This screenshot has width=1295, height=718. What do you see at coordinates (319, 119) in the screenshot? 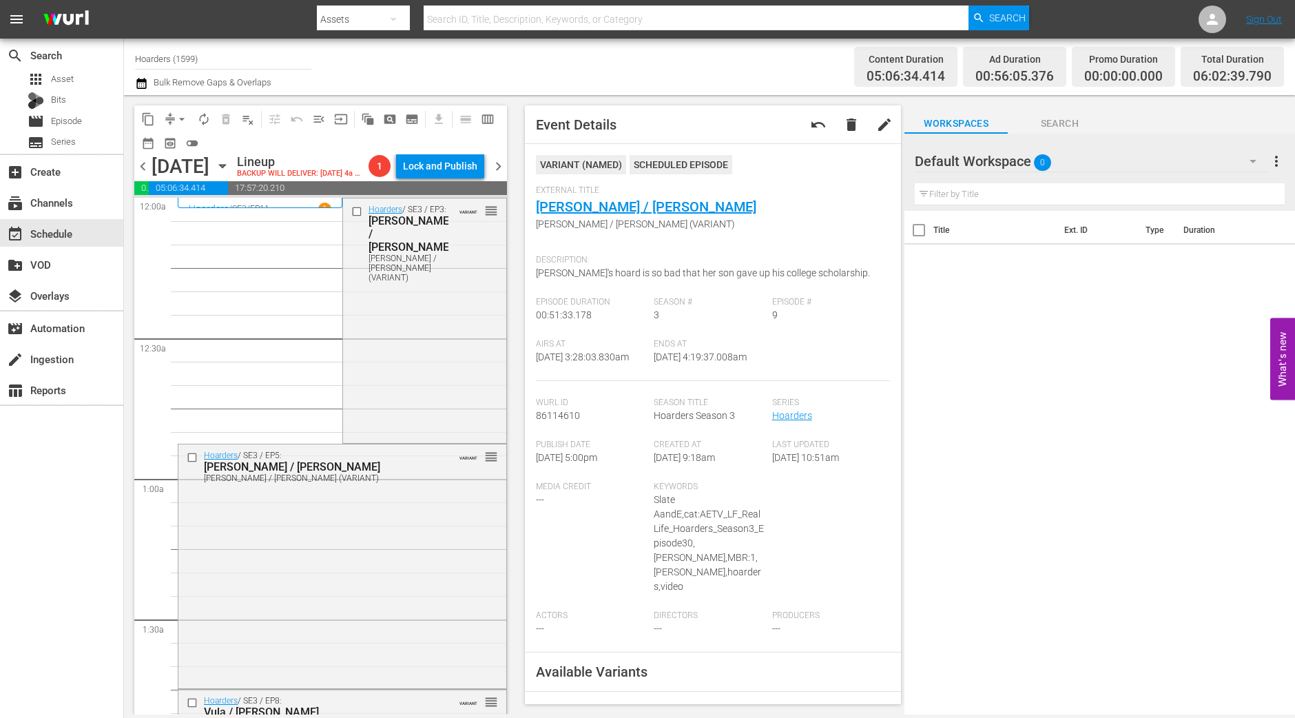
I see `span: menu_open` at bounding box center [319, 119].